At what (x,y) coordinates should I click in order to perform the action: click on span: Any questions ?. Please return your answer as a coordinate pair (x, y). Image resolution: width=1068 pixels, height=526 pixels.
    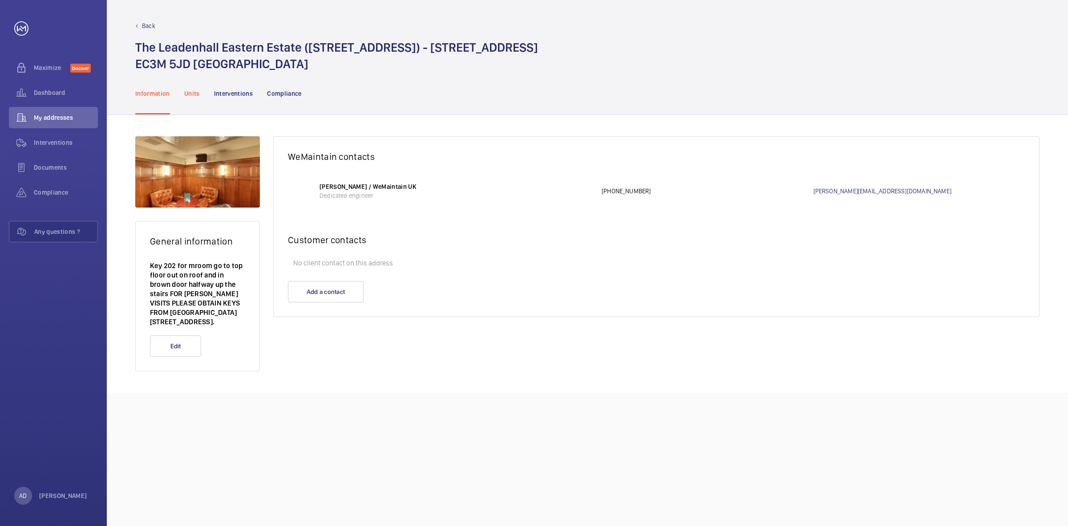
    Looking at the image, I should click on (66, 231).